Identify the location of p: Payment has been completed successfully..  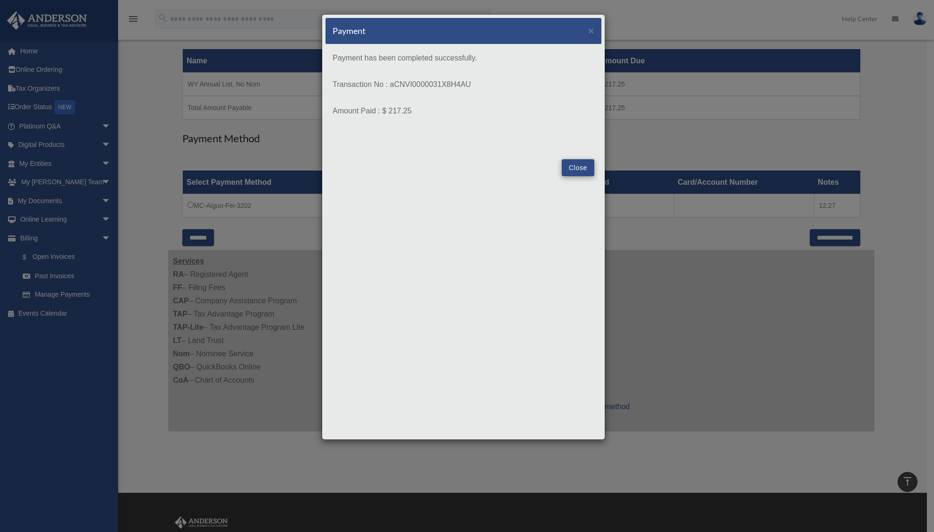
(463, 58).